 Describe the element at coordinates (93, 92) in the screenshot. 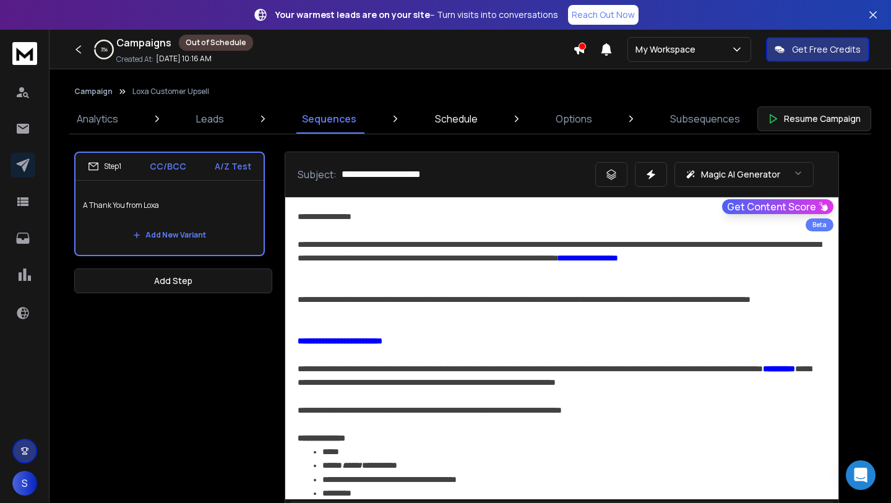

I see `button: Campaign` at that location.